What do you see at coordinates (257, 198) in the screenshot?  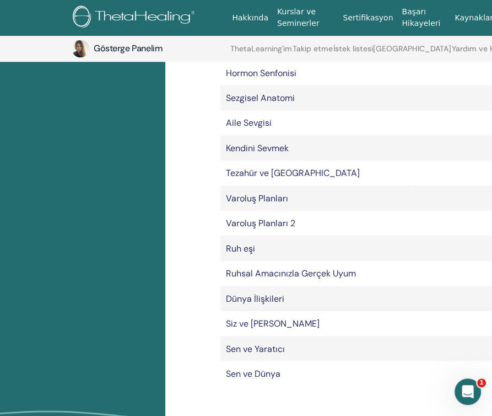 I see `font: Varoluş Planları` at bounding box center [257, 198].